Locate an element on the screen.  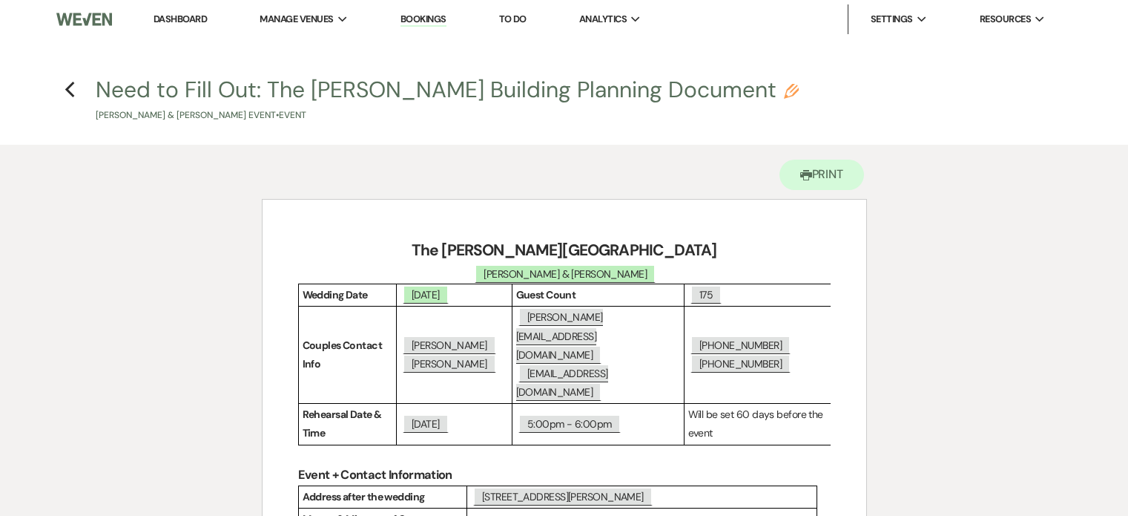
strong: Couples Contact Info is located at coordinates (343, 354).